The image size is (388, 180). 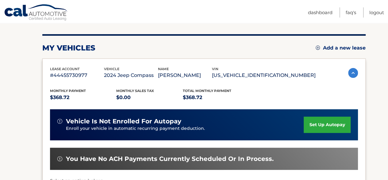 I want to click on span: name, so click(x=163, y=69).